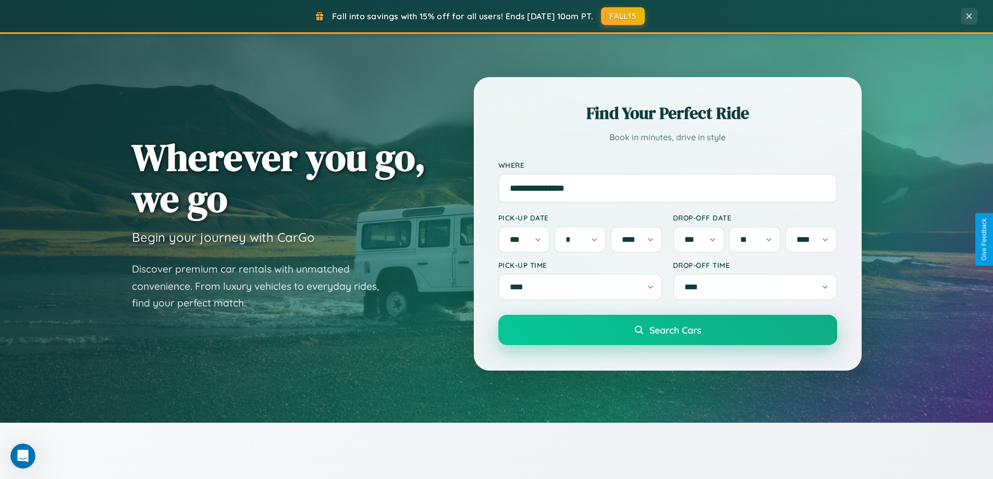 The width and height of the screenshot is (993, 479). I want to click on button: Search Cars, so click(668, 330).